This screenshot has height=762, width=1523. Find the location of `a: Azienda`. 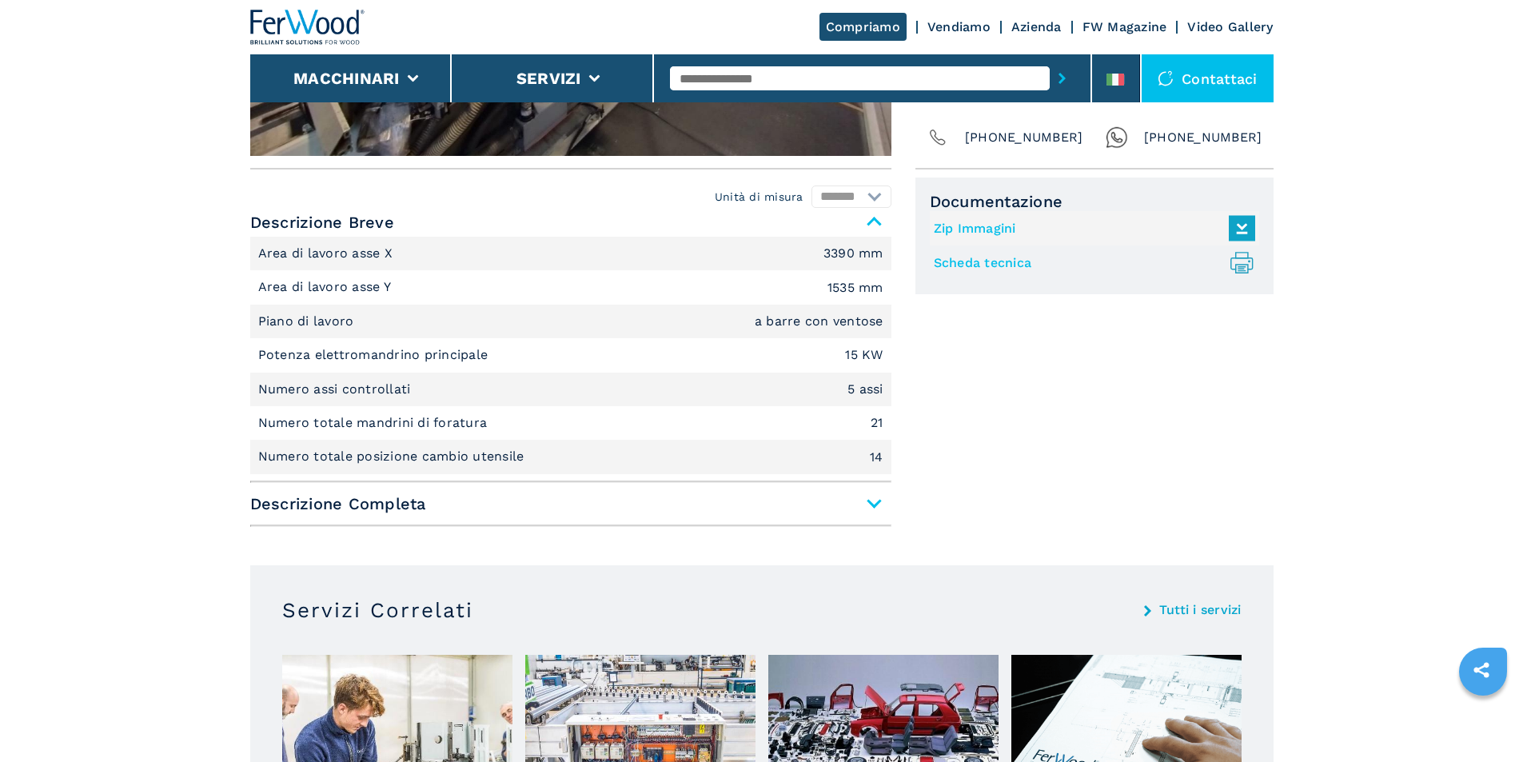

a: Azienda is located at coordinates (1036, 26).